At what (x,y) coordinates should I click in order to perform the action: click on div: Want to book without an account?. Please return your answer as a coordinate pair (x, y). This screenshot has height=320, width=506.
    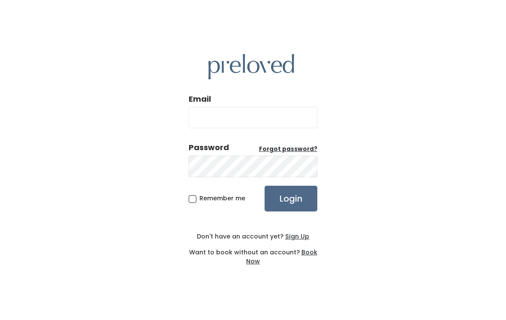
    Looking at the image, I should click on (253, 253).